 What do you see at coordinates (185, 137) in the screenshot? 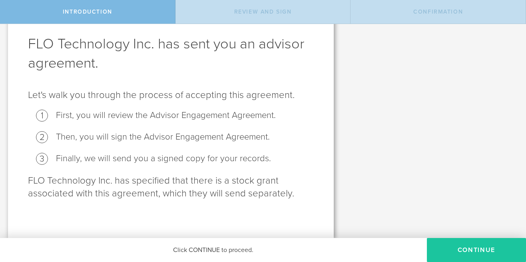
I see `li: Then, you will sign the Advisor Engagement Agreement.` at bounding box center [185, 137].